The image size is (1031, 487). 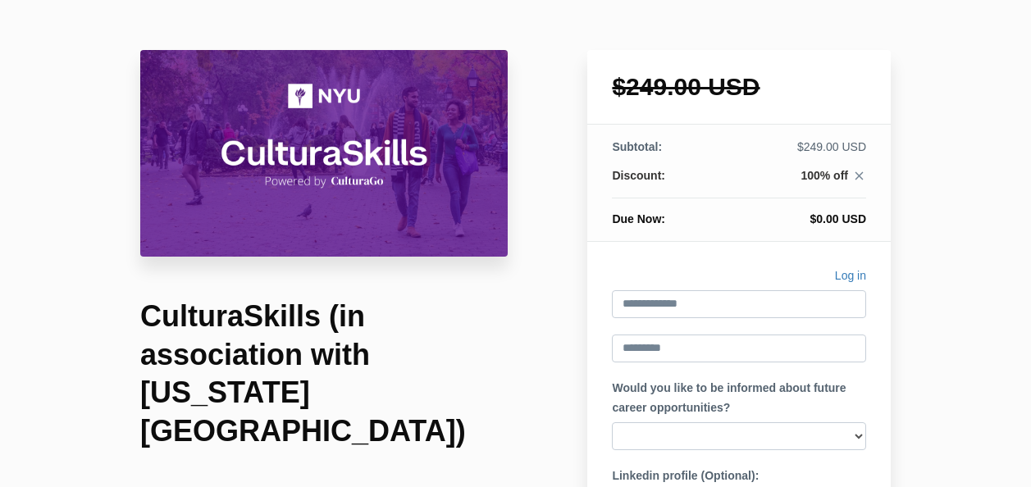 I want to click on a: Log in, so click(x=850, y=278).